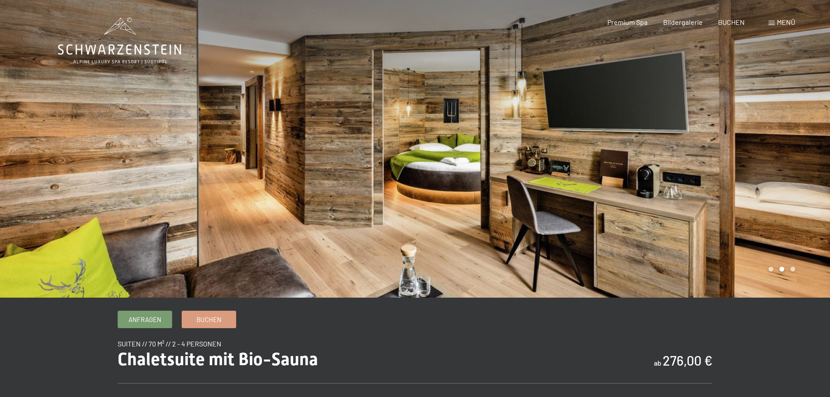 Image resolution: width=830 pixels, height=397 pixels. I want to click on span: Anfragen, so click(145, 319).